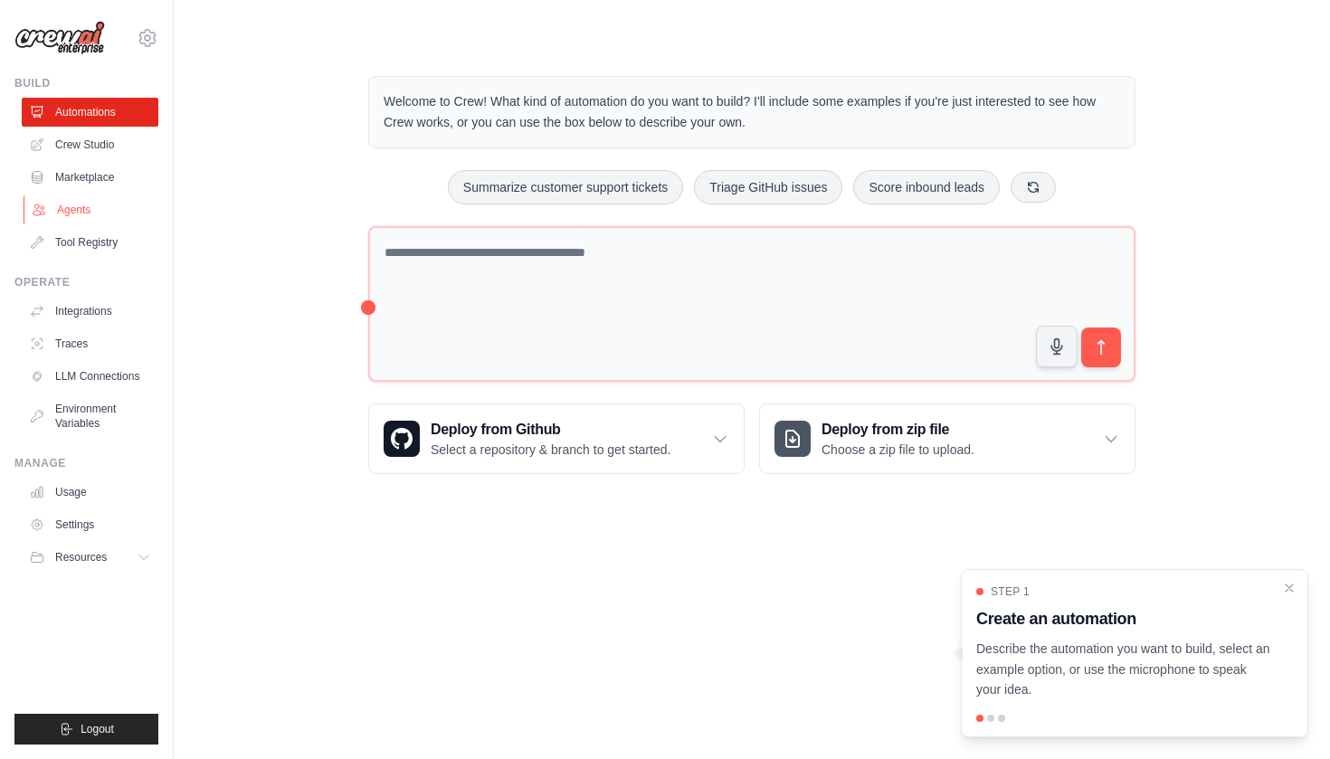  What do you see at coordinates (86, 729) in the screenshot?
I see `button: Logout` at bounding box center [86, 729].